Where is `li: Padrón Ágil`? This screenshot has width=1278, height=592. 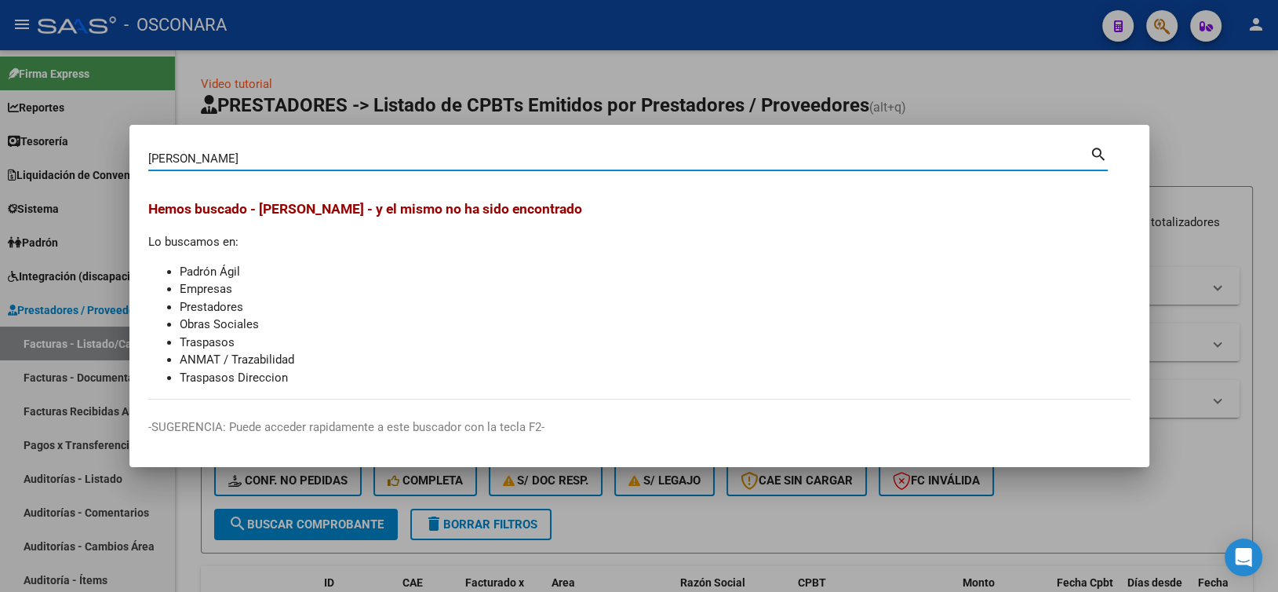
li: Padrón Ágil is located at coordinates (655, 272).